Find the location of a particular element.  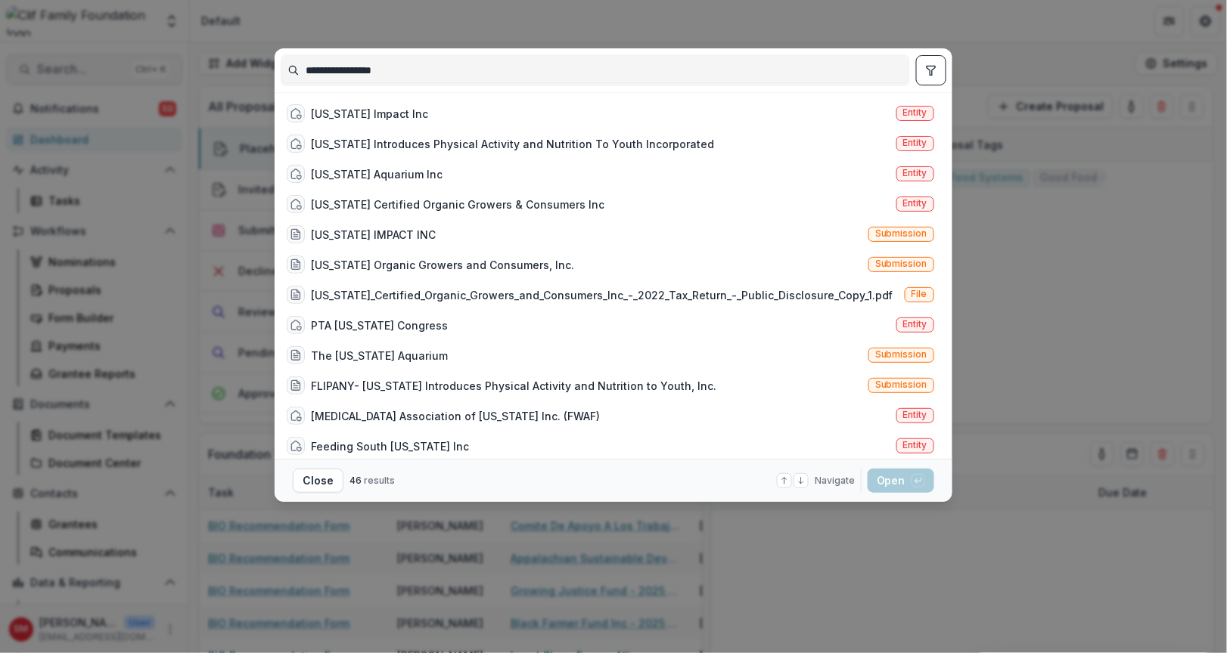

button: Open is located at coordinates (901, 481).